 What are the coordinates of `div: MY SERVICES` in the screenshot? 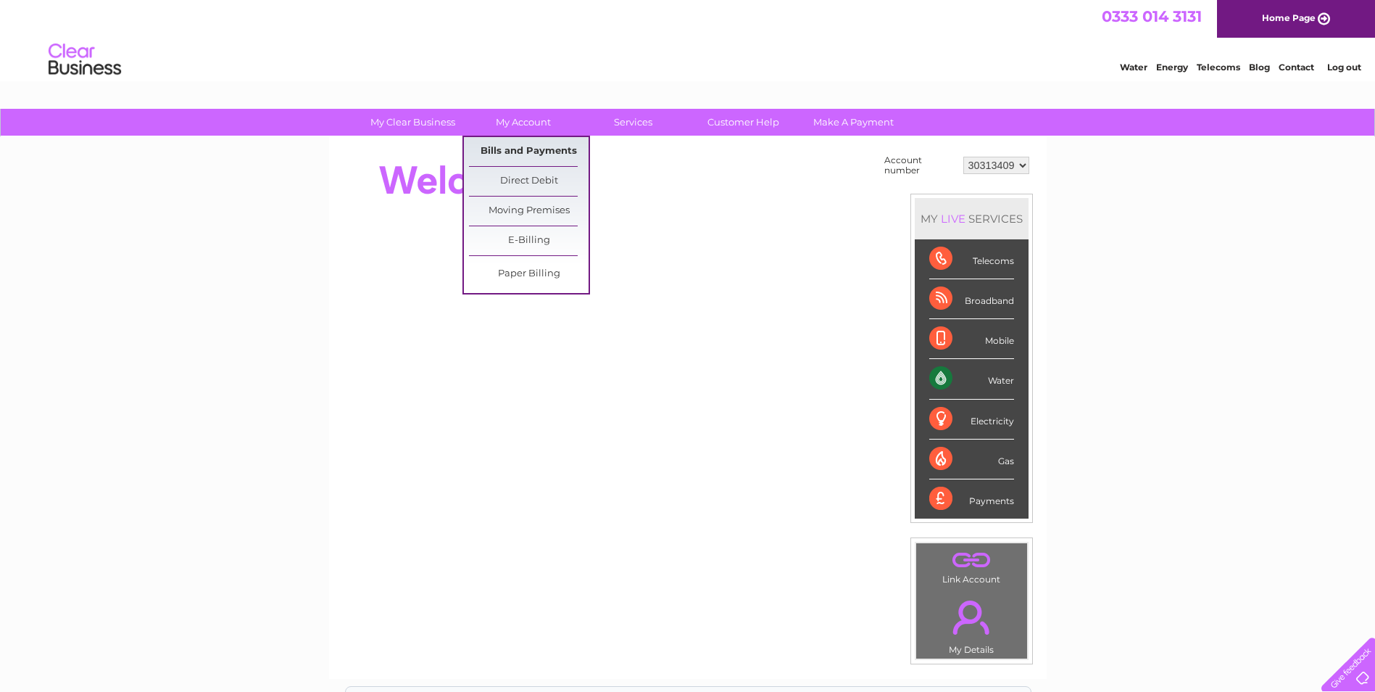 It's located at (972, 218).